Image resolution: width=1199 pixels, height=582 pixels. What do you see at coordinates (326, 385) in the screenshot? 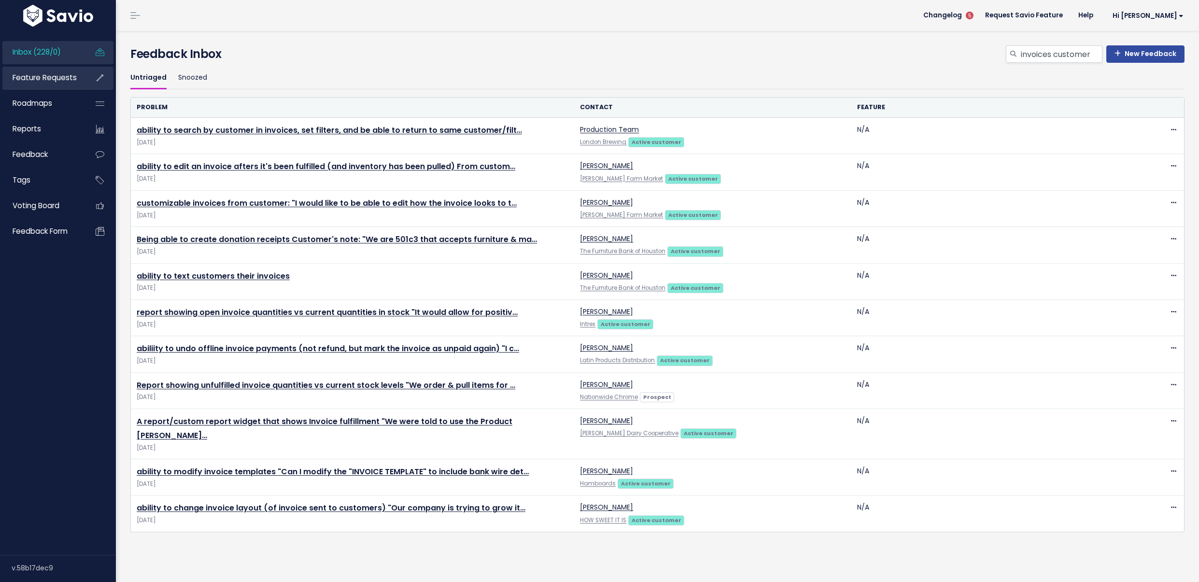
I see `a: Report showing unfulfilled invoice quantities vs current stock levels "We order & pull items for …` at bounding box center [326, 385].